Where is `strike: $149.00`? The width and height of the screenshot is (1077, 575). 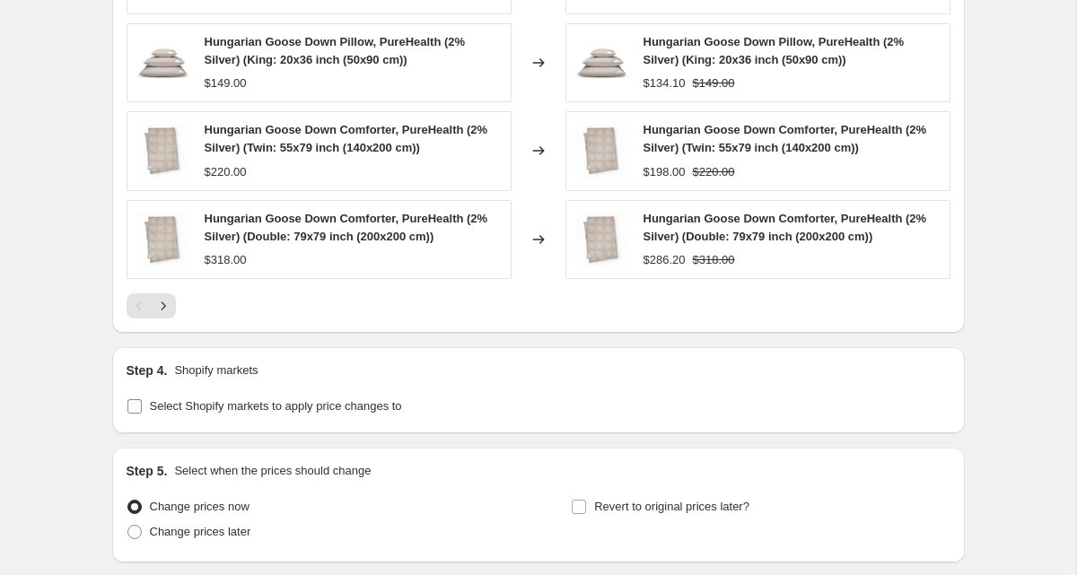 strike: $149.00 is located at coordinates (713, 83).